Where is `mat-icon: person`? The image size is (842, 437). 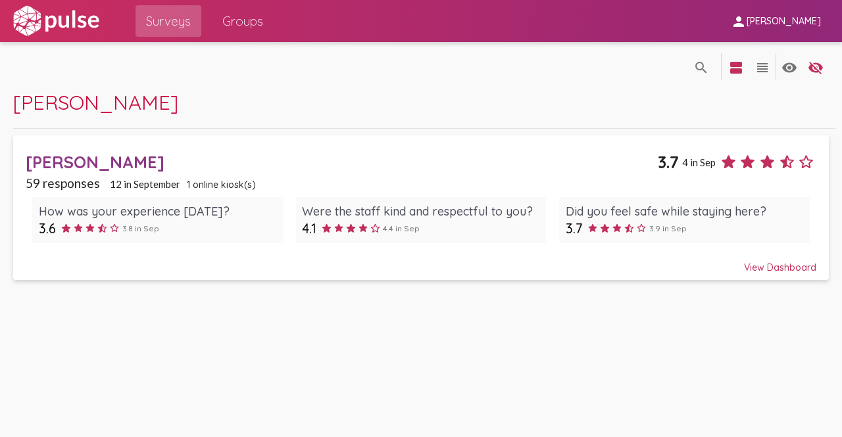
mat-icon: person is located at coordinates (738, 22).